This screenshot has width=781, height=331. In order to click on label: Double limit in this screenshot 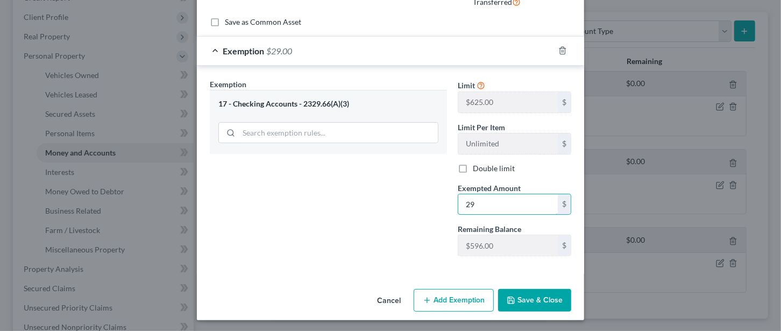, I will do `click(494, 168)`.